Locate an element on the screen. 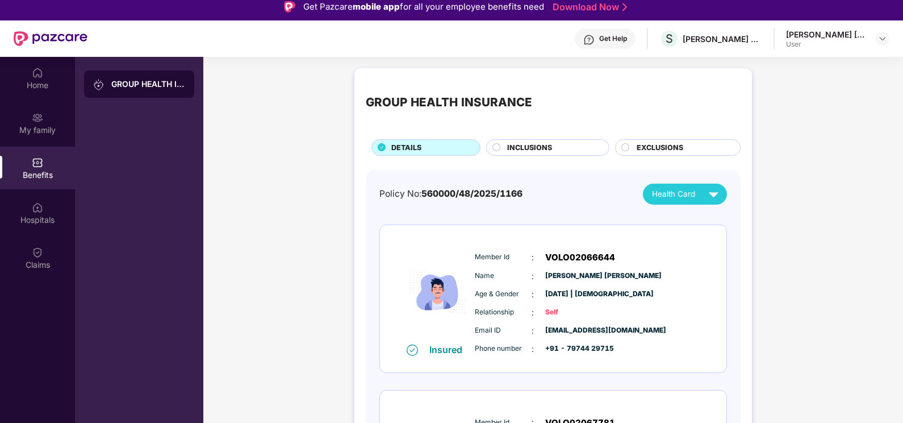 Image resolution: width=903 pixels, height=423 pixels. span: Phone number is located at coordinates (503, 348).